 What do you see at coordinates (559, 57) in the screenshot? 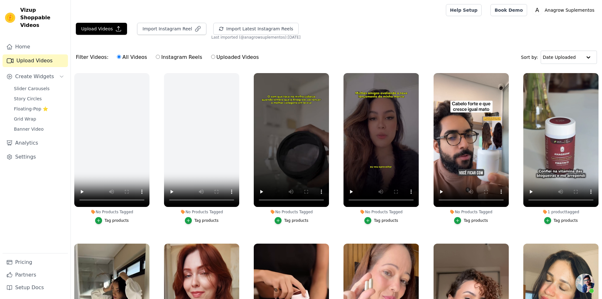
I see `div: Sort by:` at bounding box center [559, 57].